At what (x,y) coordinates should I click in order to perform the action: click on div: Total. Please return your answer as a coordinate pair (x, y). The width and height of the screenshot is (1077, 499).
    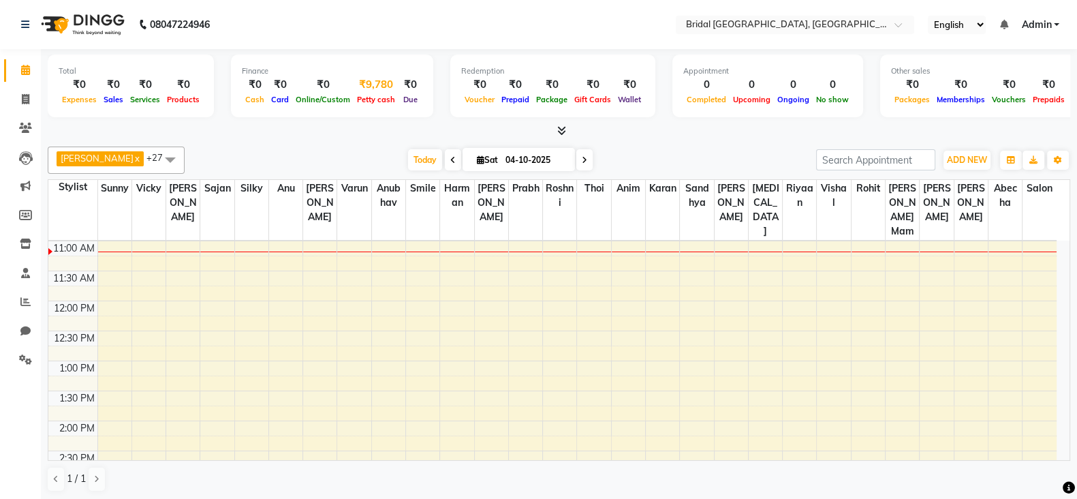
    Looking at the image, I should click on (131, 71).